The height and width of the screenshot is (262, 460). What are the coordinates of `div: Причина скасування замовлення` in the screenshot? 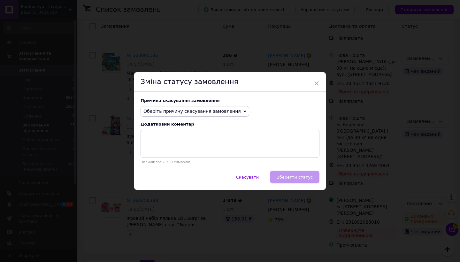 It's located at (230, 100).